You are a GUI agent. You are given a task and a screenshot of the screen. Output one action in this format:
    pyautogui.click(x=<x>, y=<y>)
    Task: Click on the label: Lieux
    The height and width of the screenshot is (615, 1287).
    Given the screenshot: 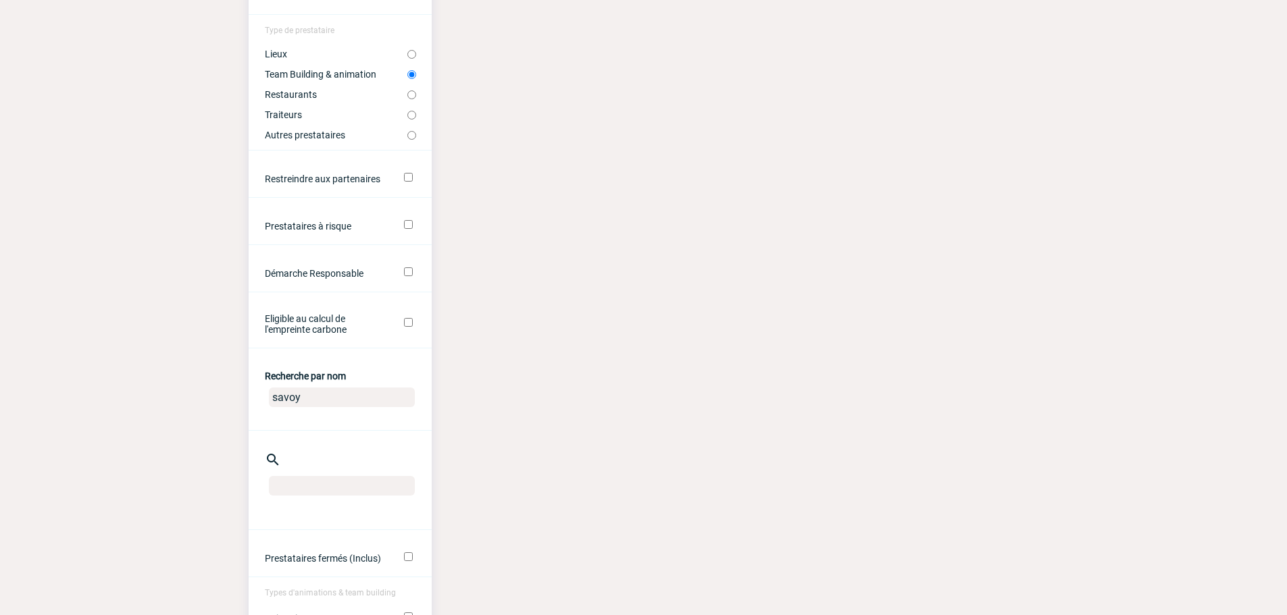 What is the action you would take?
    pyautogui.click(x=336, y=54)
    